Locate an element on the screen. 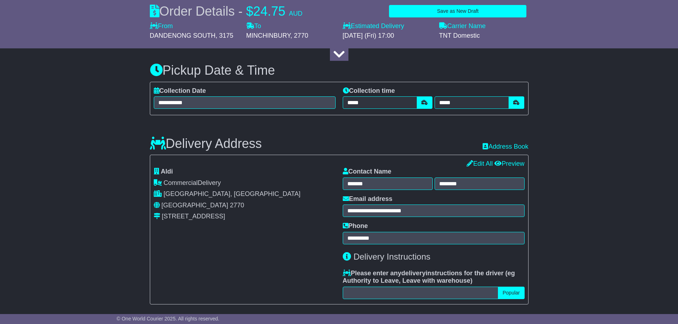 Image resolution: width=678 pixels, height=324 pixels. label: Estimated Delivery is located at coordinates (387, 26).